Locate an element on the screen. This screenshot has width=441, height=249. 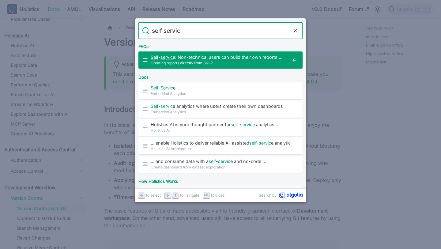
svg: Escape key is located at coordinates (206, 195).